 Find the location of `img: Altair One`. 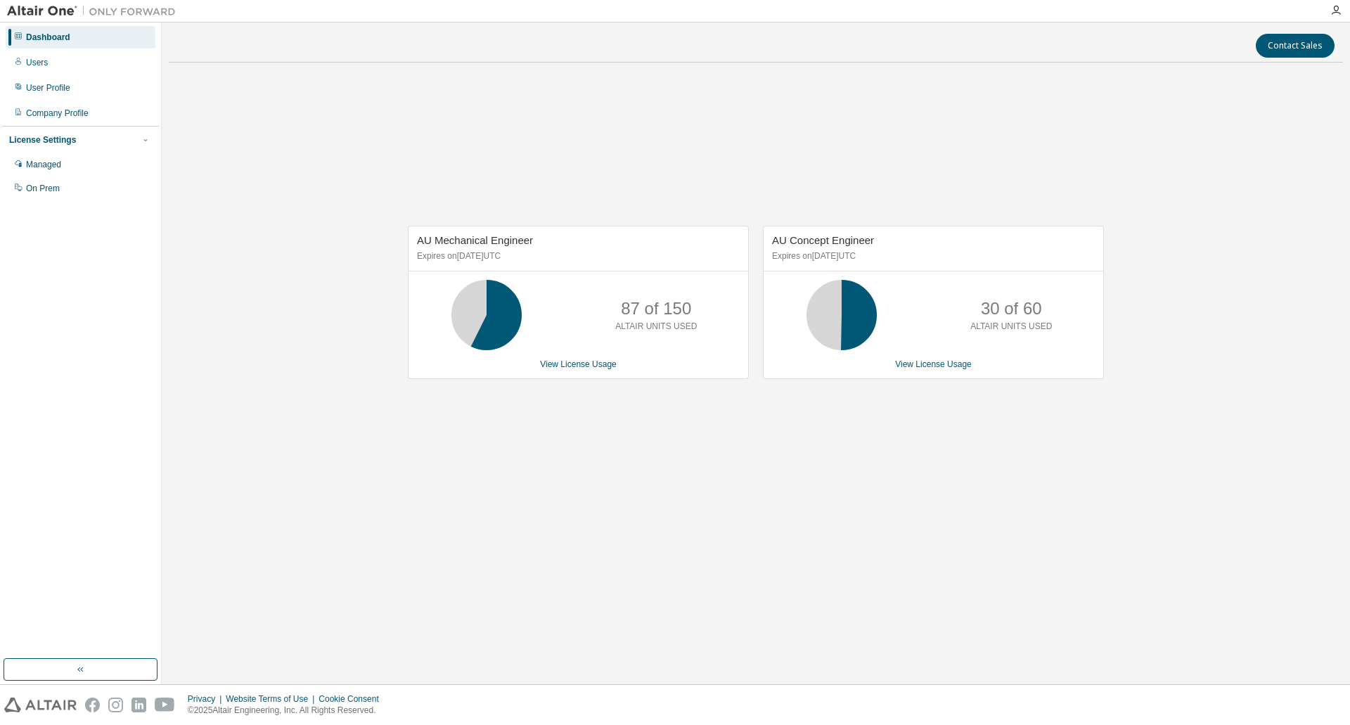

img: Altair One is located at coordinates (95, 11).